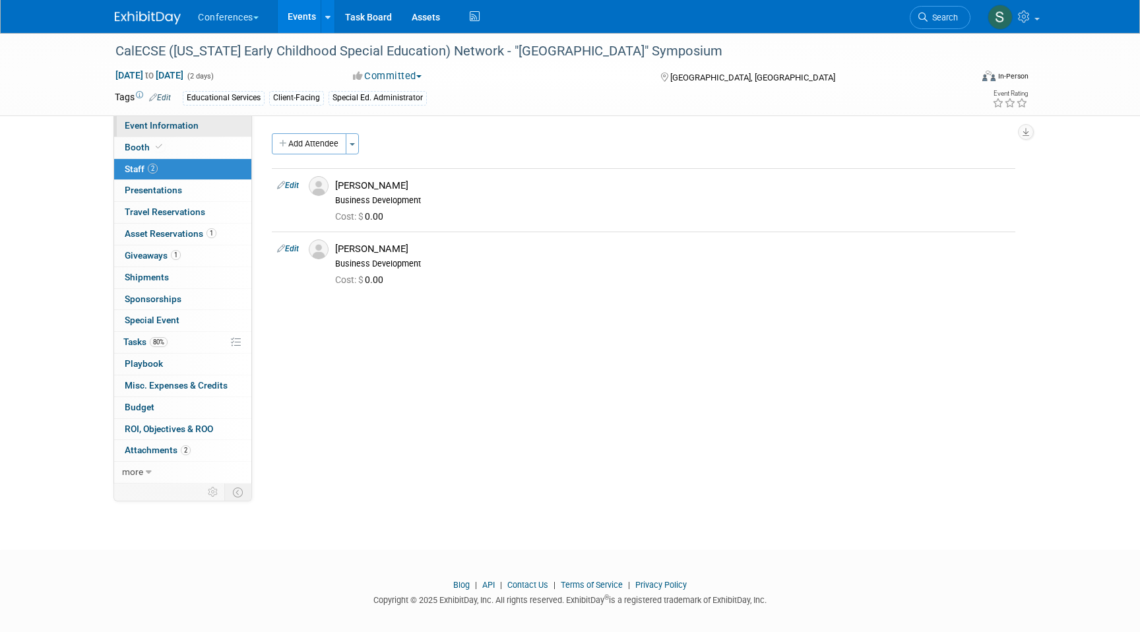  Describe the element at coordinates (183, 278) in the screenshot. I see `a: Shipments` at that location.